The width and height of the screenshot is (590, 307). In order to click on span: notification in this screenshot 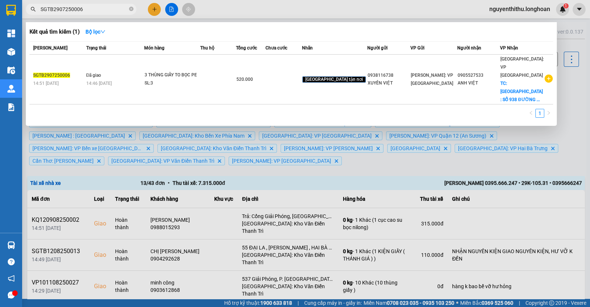, I will do `click(11, 278)`.